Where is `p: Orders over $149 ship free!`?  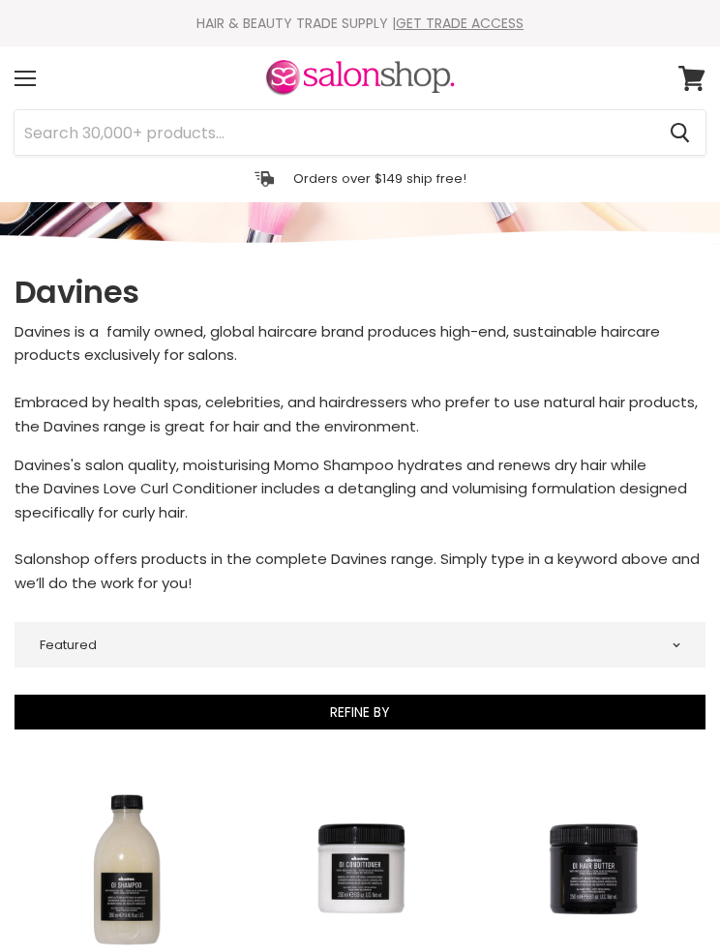
p: Orders over $149 ship free! is located at coordinates (379, 178).